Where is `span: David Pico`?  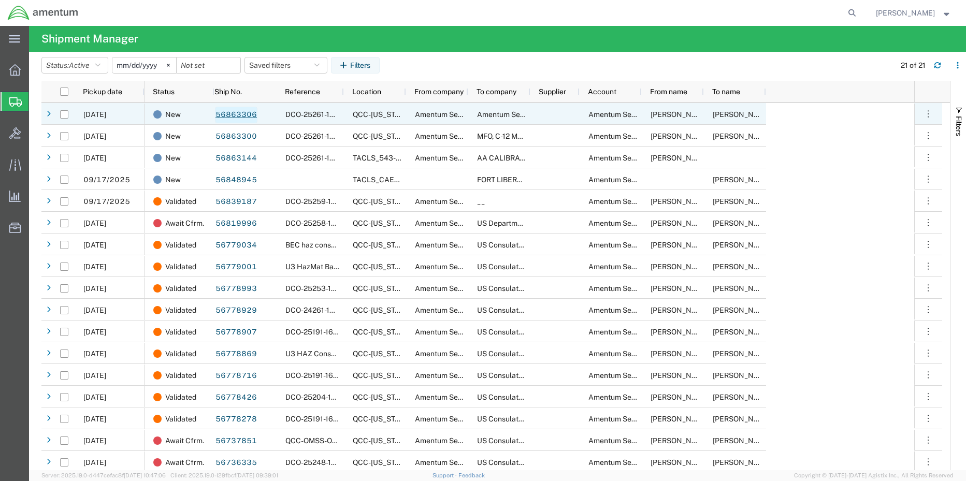 span: David Pico is located at coordinates (742, 223).